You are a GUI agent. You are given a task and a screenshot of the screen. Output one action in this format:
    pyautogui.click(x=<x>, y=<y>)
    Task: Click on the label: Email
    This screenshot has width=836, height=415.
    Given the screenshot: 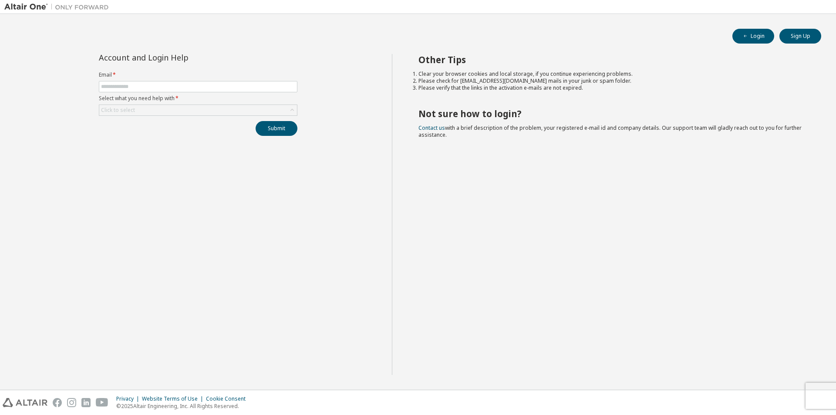 What is the action you would take?
    pyautogui.click(x=198, y=75)
    